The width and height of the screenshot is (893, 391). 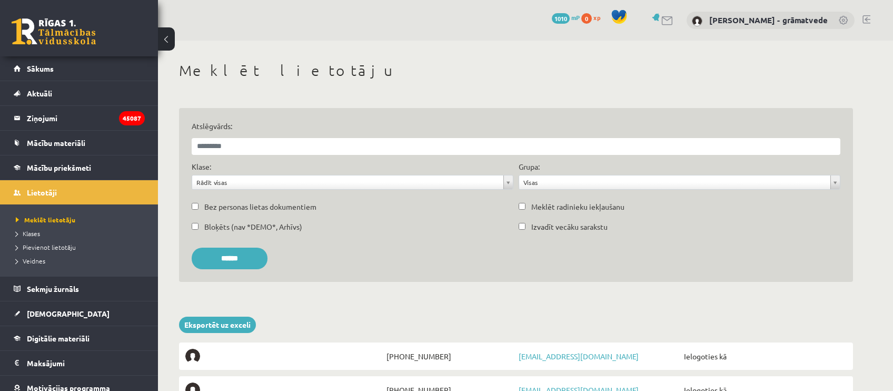 What do you see at coordinates (594, 17) in the screenshot?
I see `a: 0 xp` at bounding box center [594, 17].